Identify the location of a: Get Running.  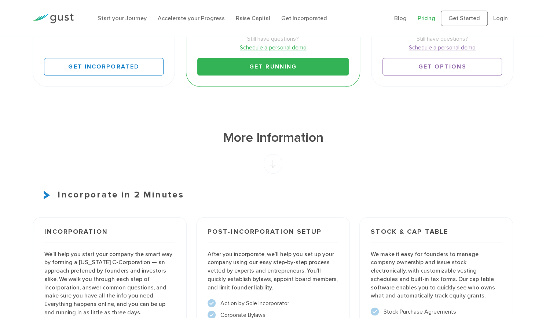
(273, 67).